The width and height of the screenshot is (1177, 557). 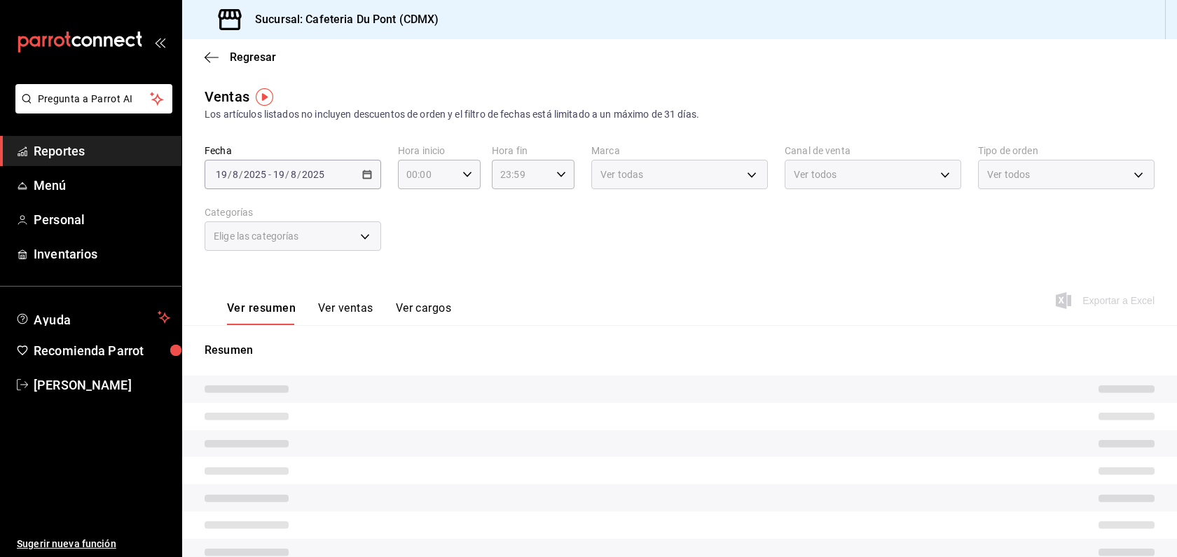 What do you see at coordinates (253, 57) in the screenshot?
I see `span: Regresar` at bounding box center [253, 57].